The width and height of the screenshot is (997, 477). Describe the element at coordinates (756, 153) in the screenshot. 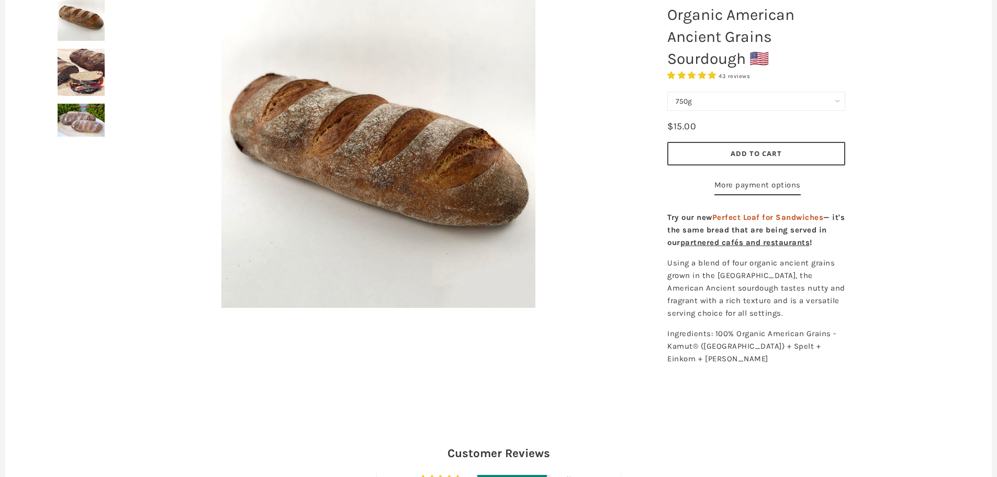

I see `button: Add to Cart` at that location.